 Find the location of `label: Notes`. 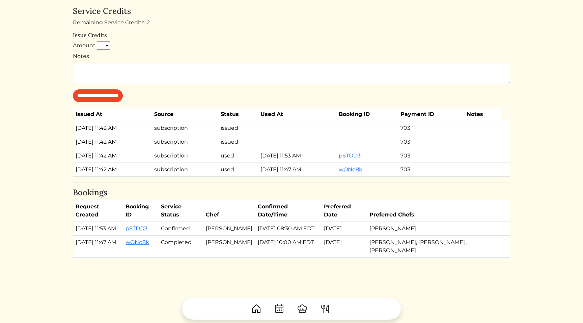

label: Notes is located at coordinates (81, 56).